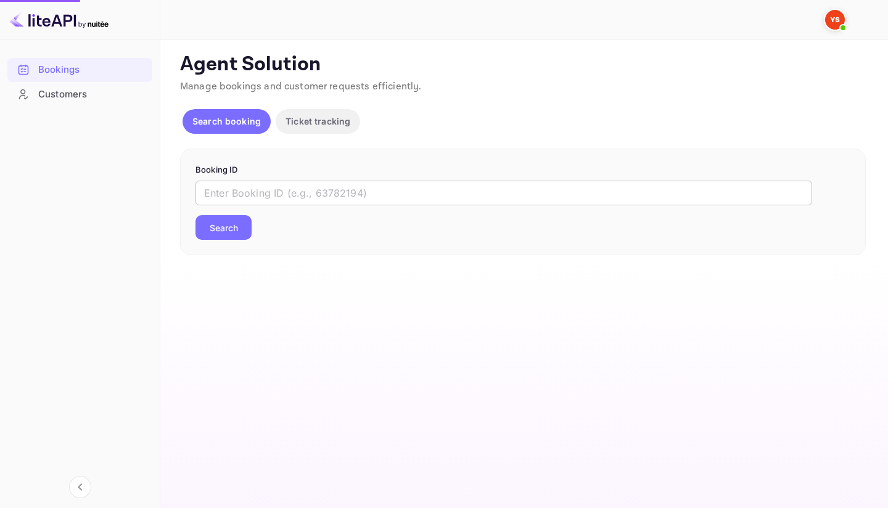 The image size is (888, 508). I want to click on span: Manage bookings and customer requests efficiently., so click(301, 86).